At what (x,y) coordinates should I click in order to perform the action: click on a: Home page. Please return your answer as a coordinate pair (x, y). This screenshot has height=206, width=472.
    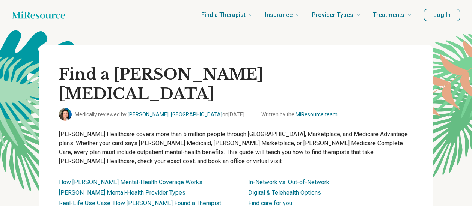
    Looking at the image, I should click on (39, 15).